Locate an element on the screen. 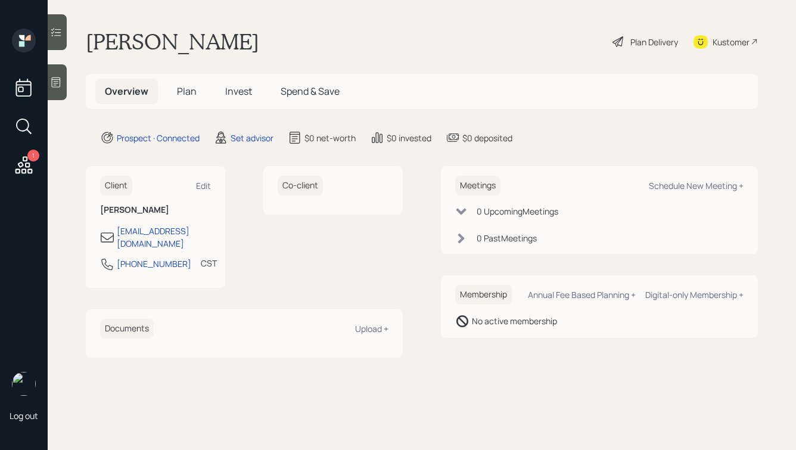 Image resolution: width=796 pixels, height=450 pixels. div: Annual Fee Based Planning + is located at coordinates (582, 294).